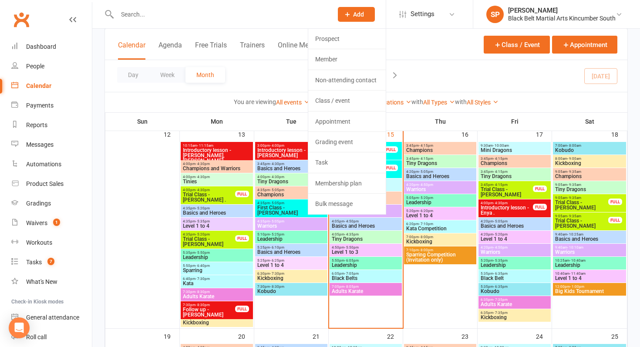  What do you see at coordinates (51, 261) in the screenshot?
I see `span: 7` at bounding box center [51, 261].